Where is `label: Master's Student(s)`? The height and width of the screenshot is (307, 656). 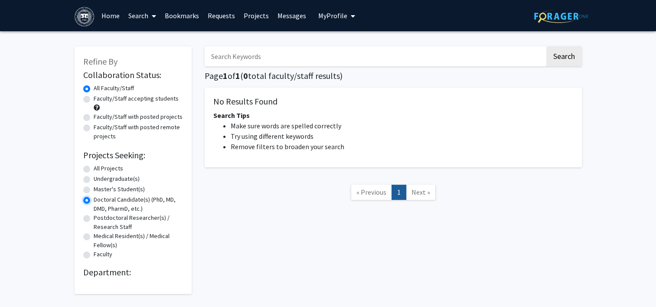 label: Master's Student(s) is located at coordinates (119, 189).